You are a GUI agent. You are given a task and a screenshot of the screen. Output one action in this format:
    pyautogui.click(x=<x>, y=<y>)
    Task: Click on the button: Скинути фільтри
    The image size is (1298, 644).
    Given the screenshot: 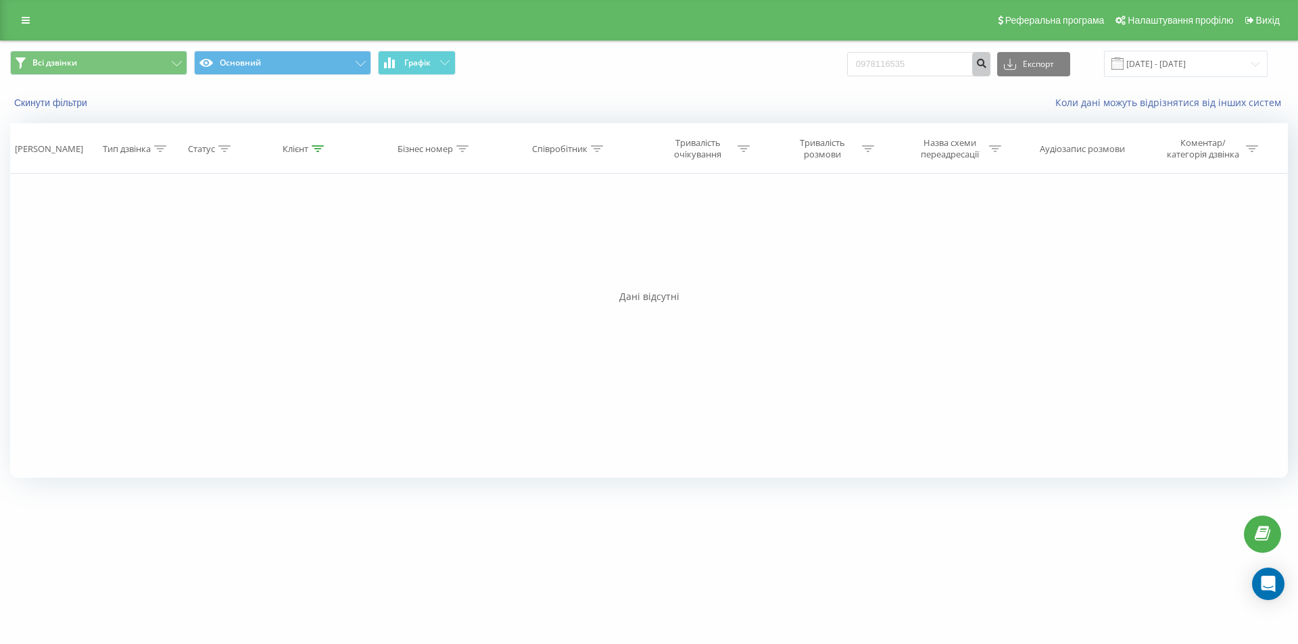 What is the action you would take?
    pyautogui.click(x=52, y=103)
    